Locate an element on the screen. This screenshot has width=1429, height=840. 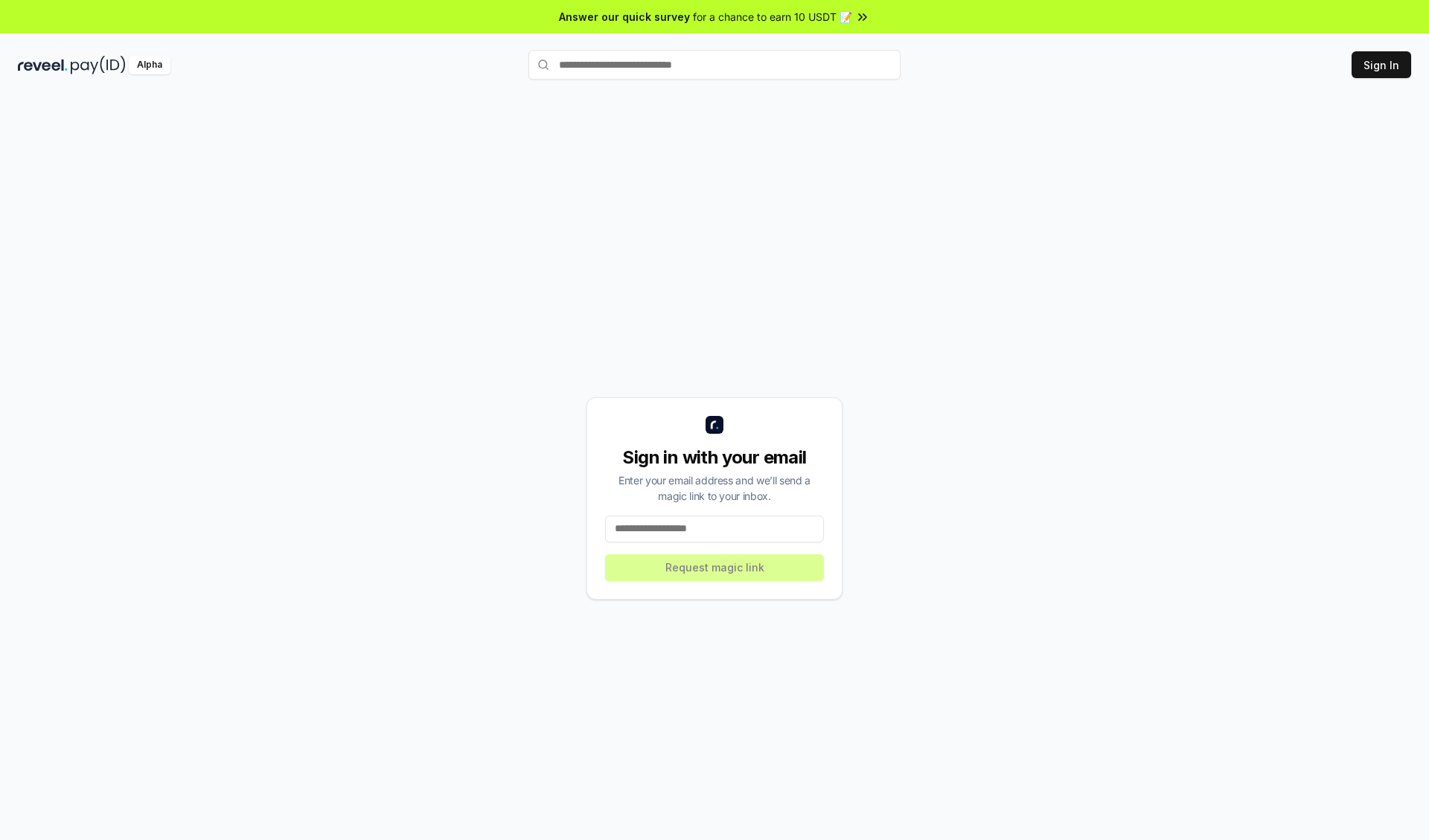
div: Alpha is located at coordinates (149, 64).